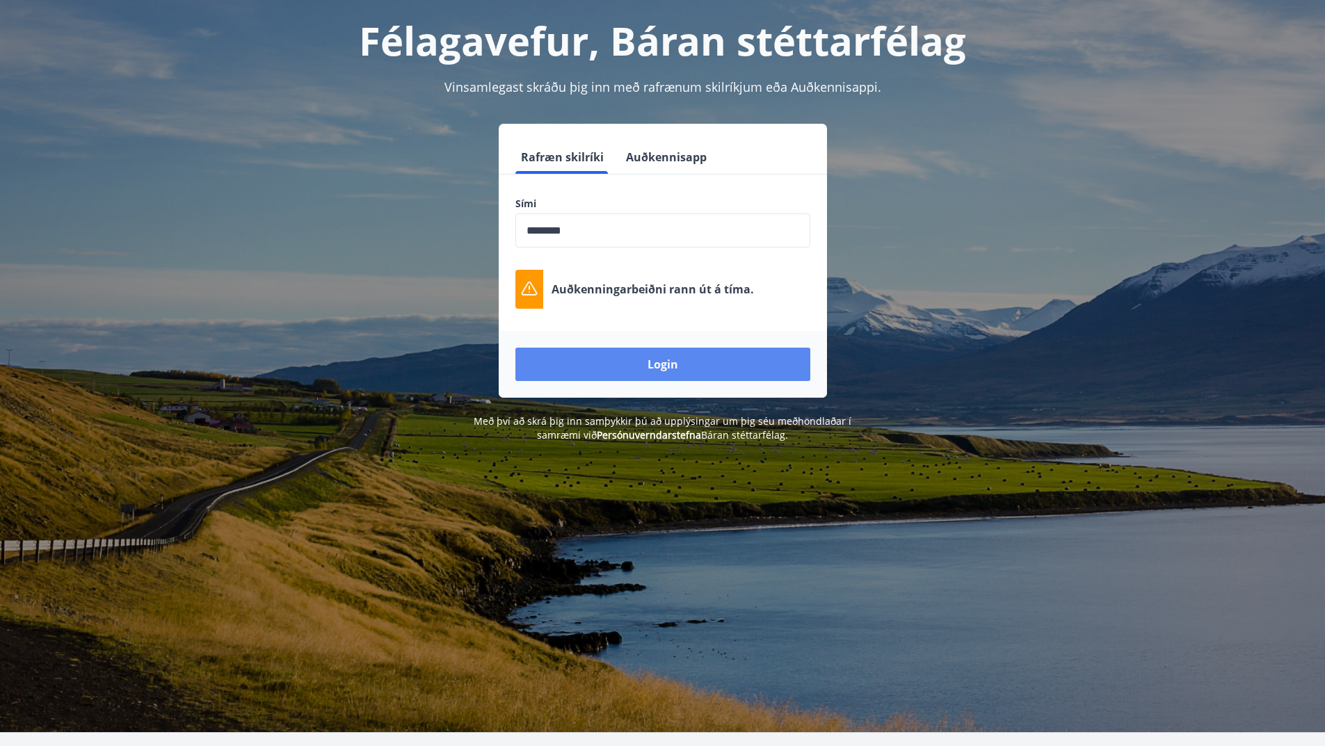 The height and width of the screenshot is (746, 1325). Describe the element at coordinates (663, 204) in the screenshot. I see `label: Sími` at that location.